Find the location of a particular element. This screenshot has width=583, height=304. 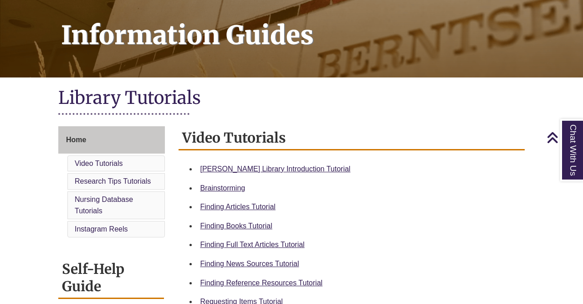

a: Video Tutorials is located at coordinates (99, 163).